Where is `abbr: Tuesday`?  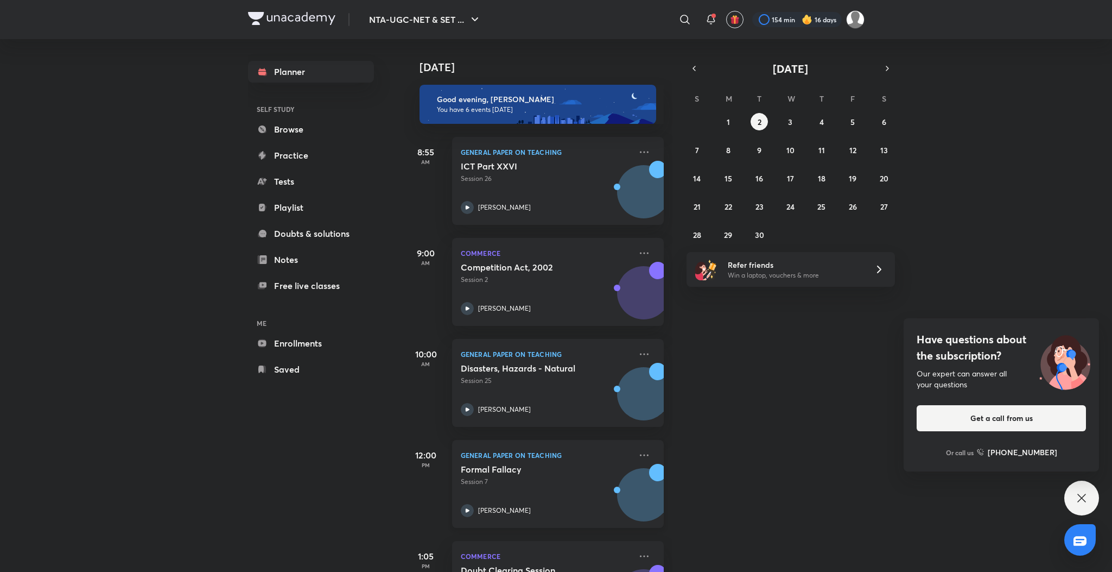 abbr: Tuesday is located at coordinates (759, 98).